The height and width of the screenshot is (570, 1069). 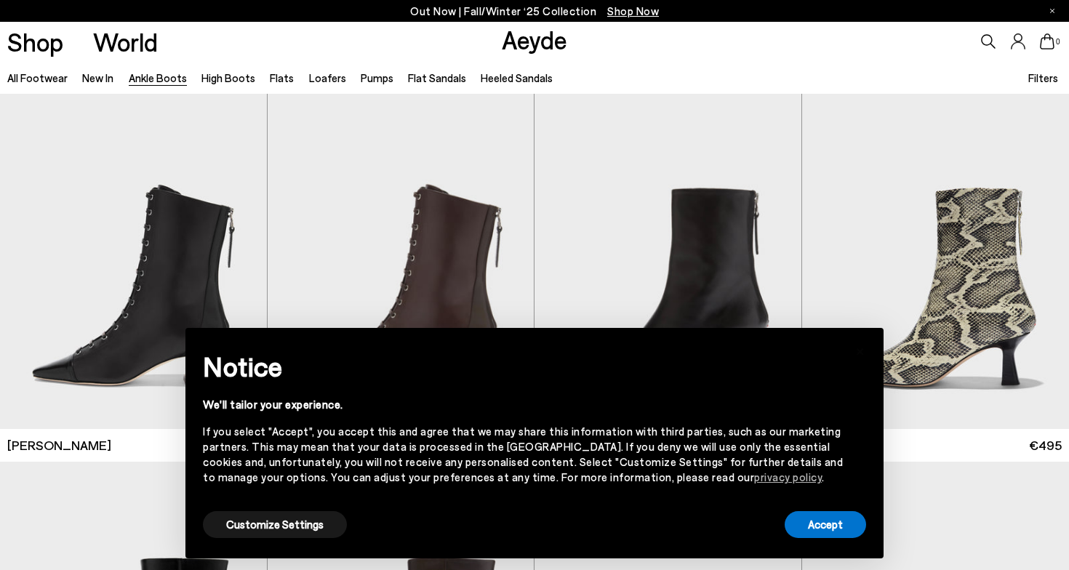 What do you see at coordinates (633, 11) in the screenshot?
I see `span: Navigate to /collections/new-in` at bounding box center [633, 11].